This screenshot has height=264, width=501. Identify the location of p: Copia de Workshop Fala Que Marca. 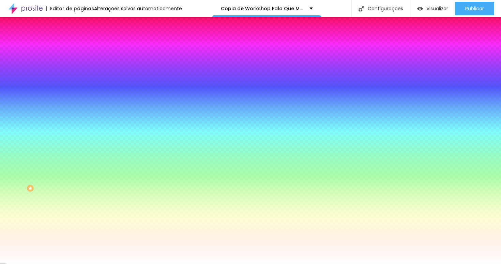
(262, 9).